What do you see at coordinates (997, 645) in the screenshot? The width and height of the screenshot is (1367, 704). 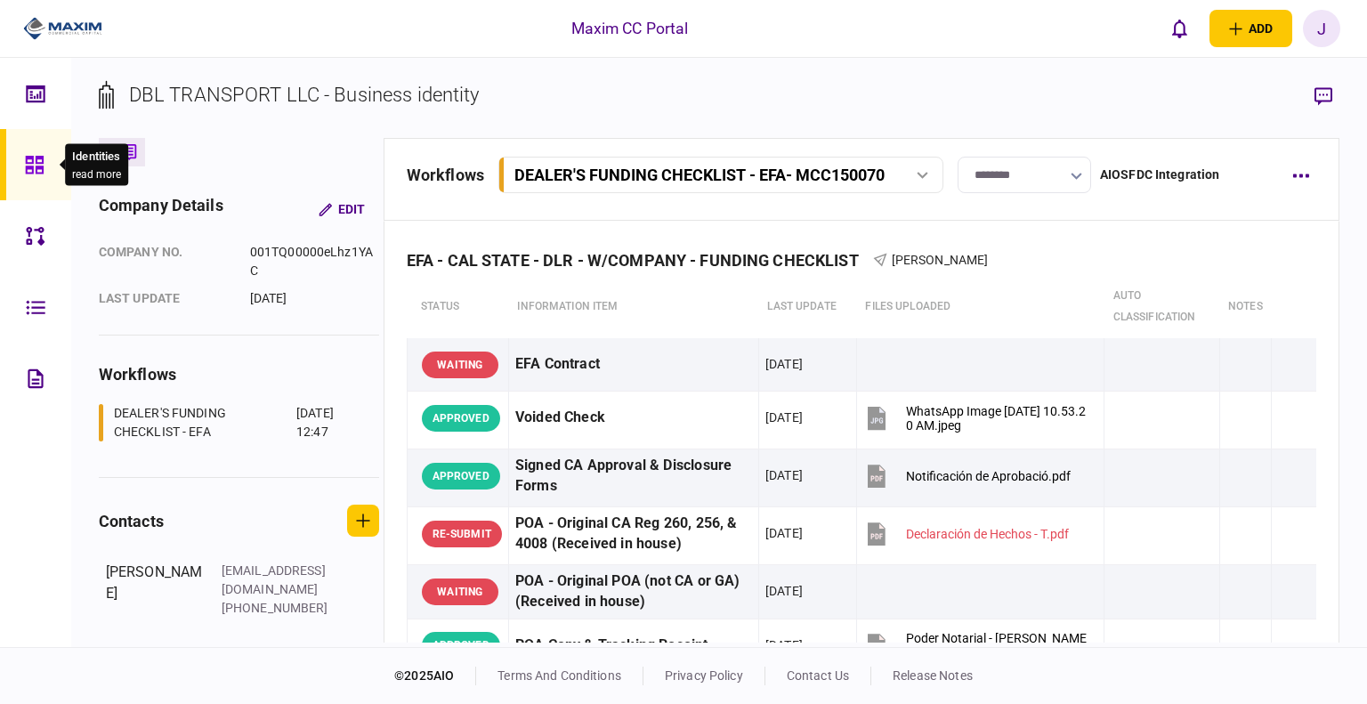 I see `div: Poder Notarial - Brenda V.pdf` at bounding box center [997, 645].